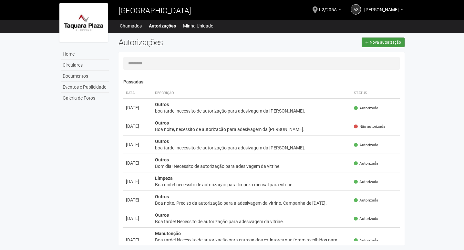 The width and height of the screenshot is (464, 250). What do you see at coordinates (262, 82) in the screenshot?
I see `h4: Passadas` at bounding box center [262, 82].